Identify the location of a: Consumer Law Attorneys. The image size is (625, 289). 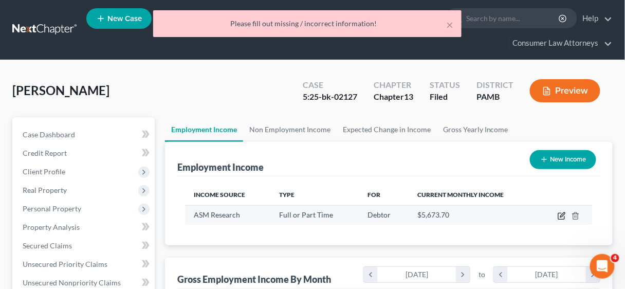
(559, 43).